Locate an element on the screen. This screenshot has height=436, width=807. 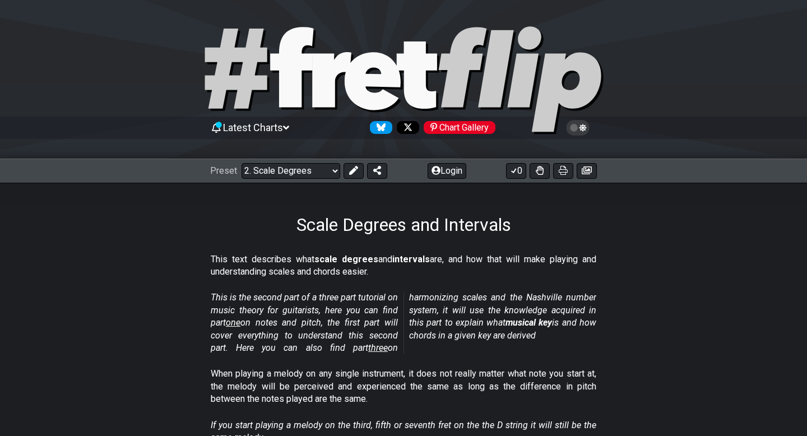
button: 0 is located at coordinates (516, 171).